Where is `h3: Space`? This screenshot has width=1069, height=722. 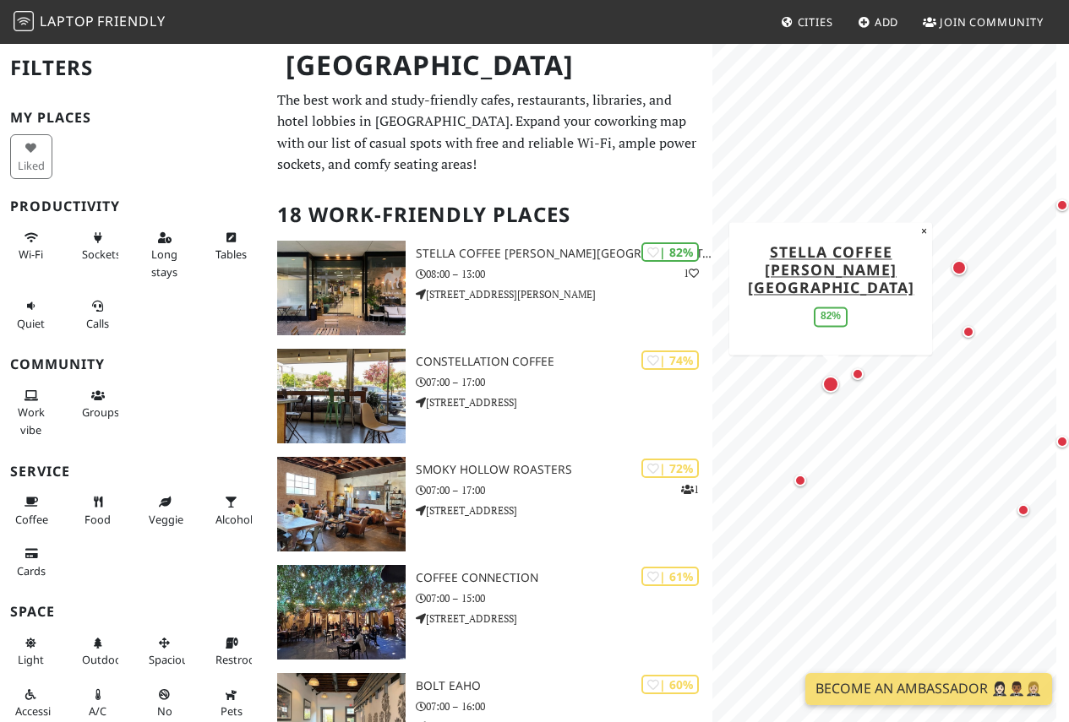
h3: Space is located at coordinates (133, 612).